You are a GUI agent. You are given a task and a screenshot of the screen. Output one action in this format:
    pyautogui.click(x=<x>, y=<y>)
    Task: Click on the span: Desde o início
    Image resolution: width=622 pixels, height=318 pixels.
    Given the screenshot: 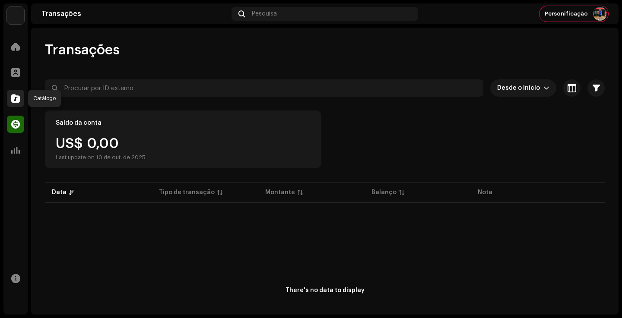 What is the action you would take?
    pyautogui.click(x=520, y=88)
    